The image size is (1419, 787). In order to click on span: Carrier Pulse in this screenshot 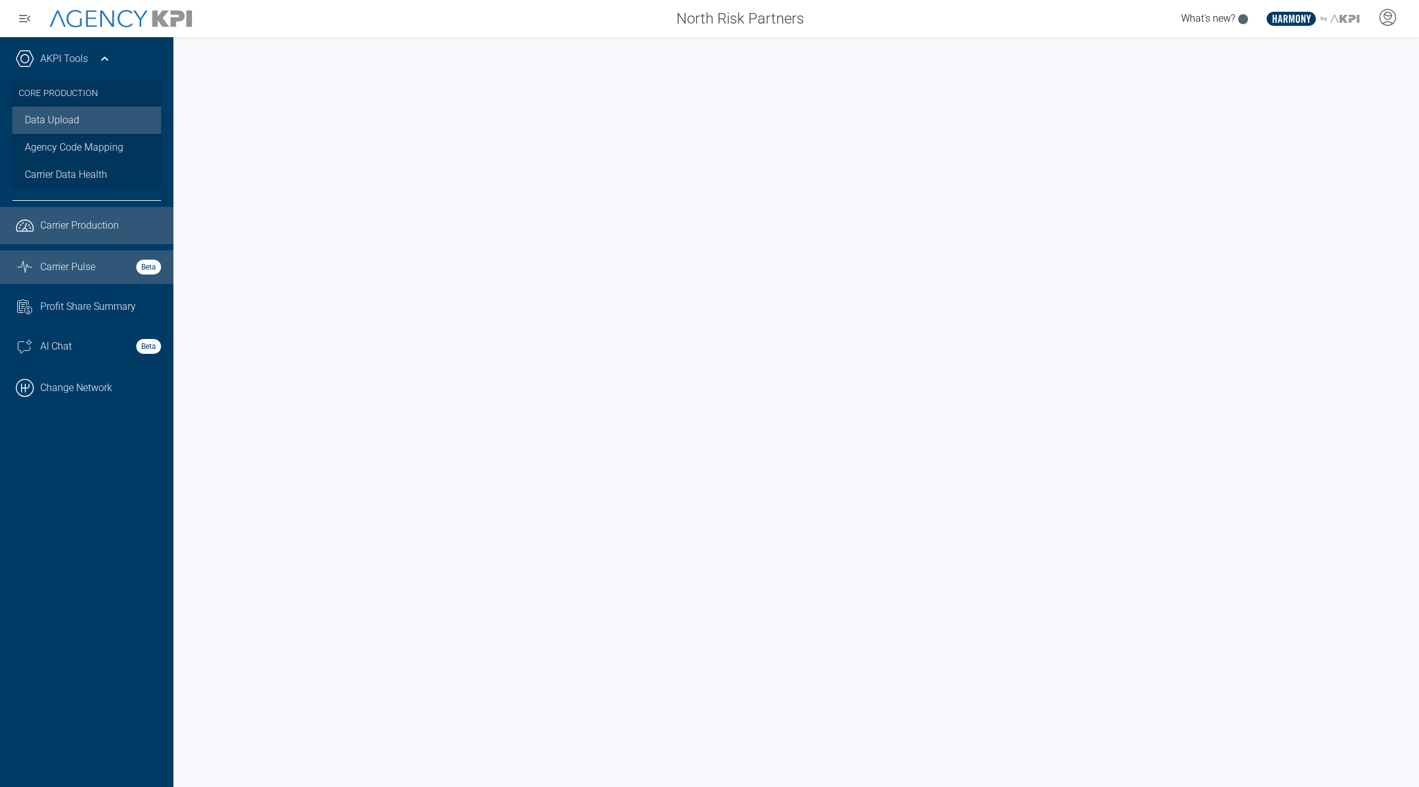, I will do `click(68, 267)`.